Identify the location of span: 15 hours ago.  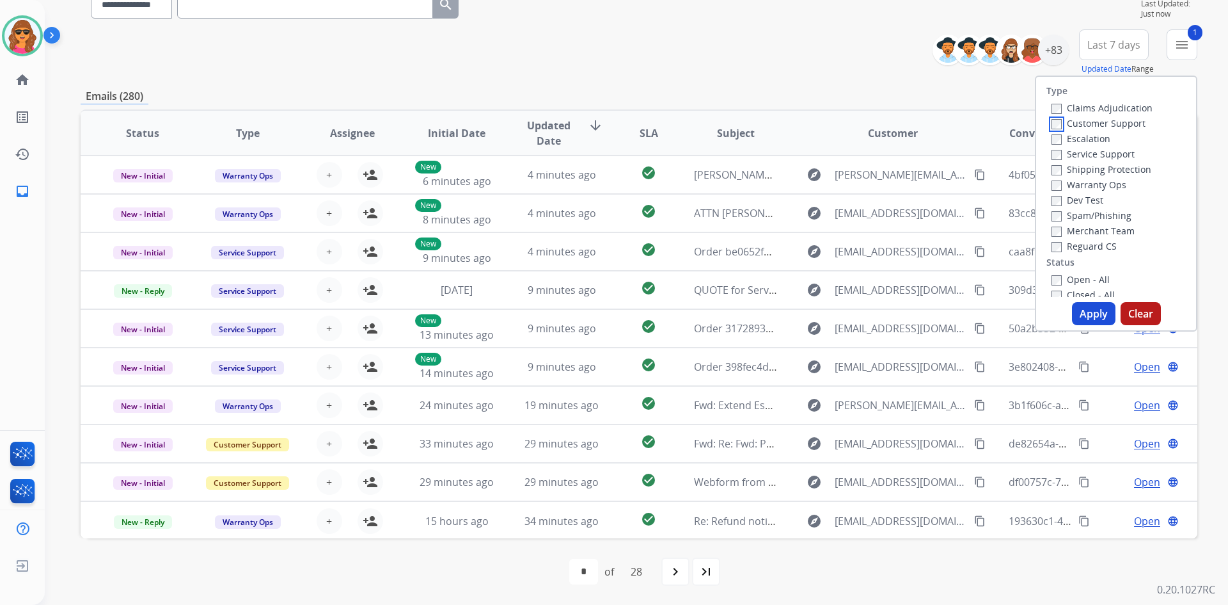
(457, 521).